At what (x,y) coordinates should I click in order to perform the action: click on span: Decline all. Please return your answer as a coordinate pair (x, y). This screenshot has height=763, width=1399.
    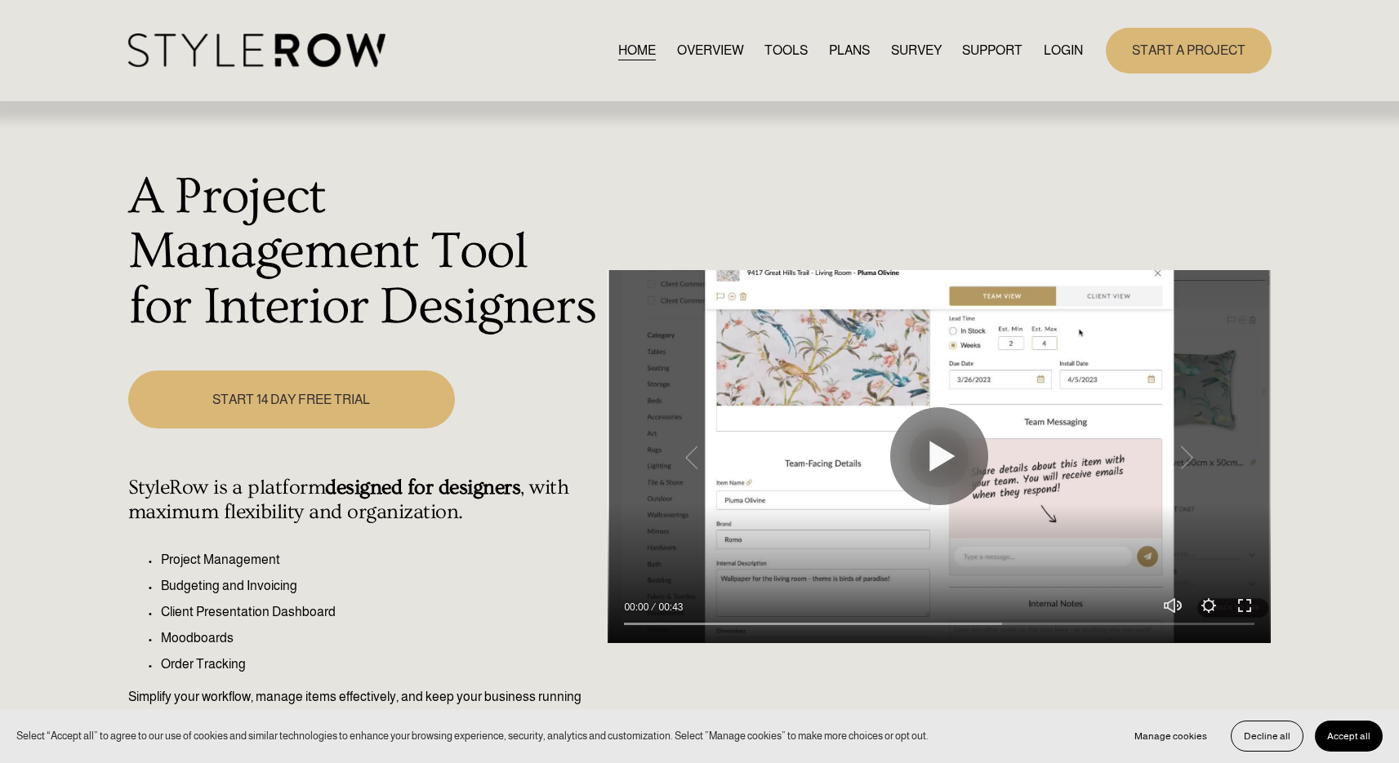
    Looking at the image, I should click on (1267, 737).